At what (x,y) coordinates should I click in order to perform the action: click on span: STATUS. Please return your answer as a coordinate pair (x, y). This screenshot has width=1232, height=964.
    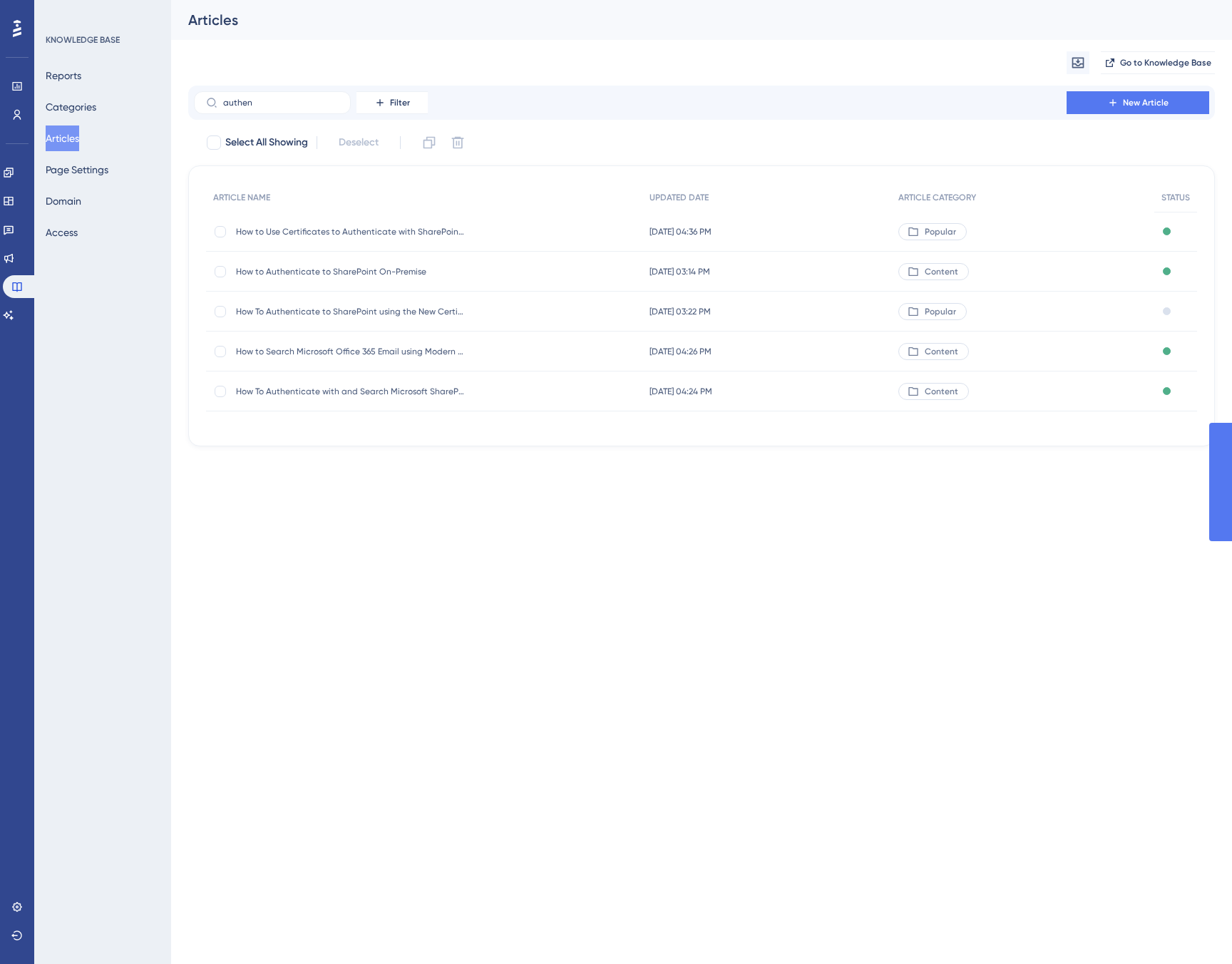
    Looking at the image, I should click on (1175, 197).